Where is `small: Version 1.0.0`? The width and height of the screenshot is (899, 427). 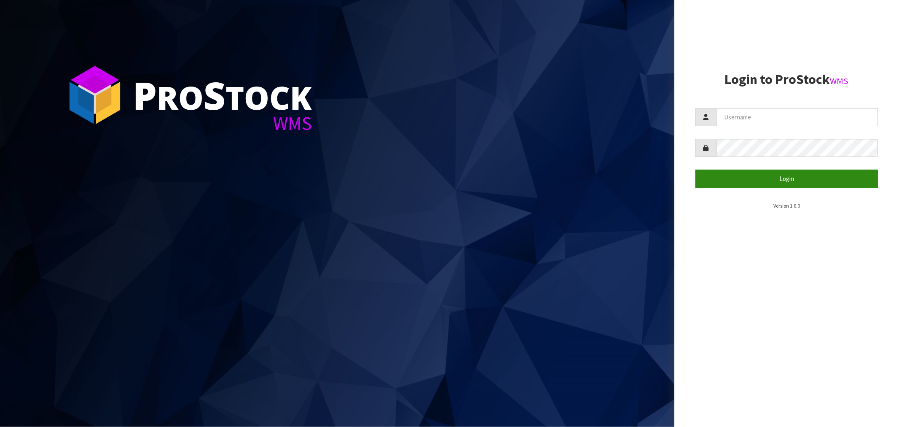
small: Version 1.0.0 is located at coordinates (786, 205).